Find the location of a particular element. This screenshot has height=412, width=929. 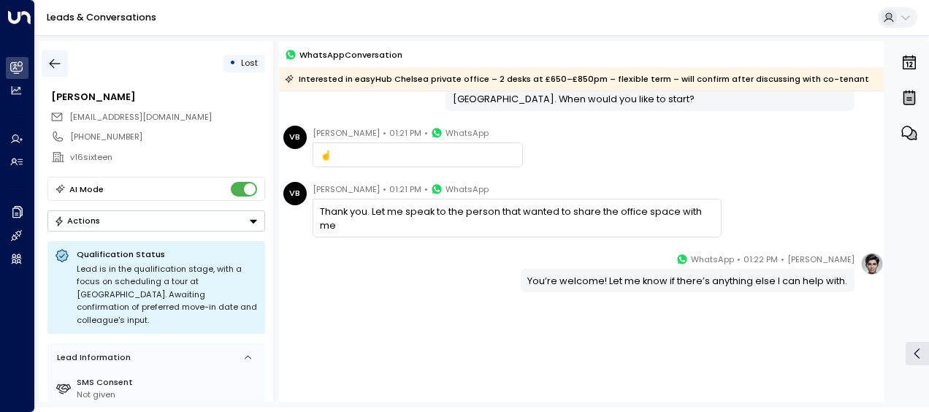

div: v16sixteen is located at coordinates (167, 157).